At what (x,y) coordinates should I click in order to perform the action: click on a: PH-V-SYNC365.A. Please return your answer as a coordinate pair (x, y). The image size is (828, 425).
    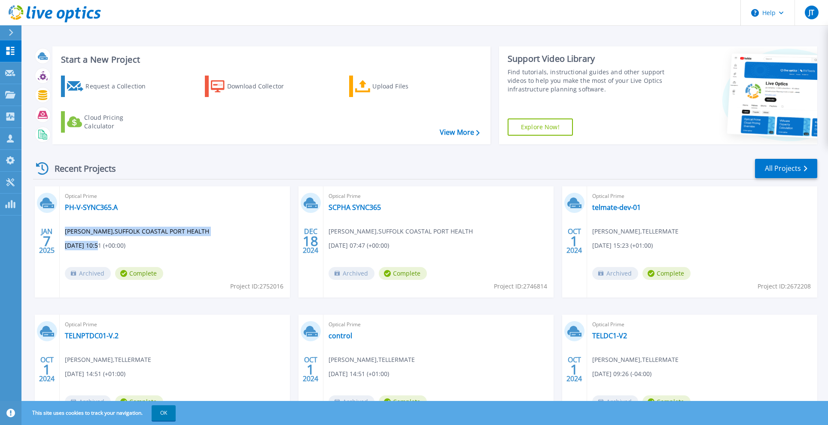
    Looking at the image, I should click on (91, 208).